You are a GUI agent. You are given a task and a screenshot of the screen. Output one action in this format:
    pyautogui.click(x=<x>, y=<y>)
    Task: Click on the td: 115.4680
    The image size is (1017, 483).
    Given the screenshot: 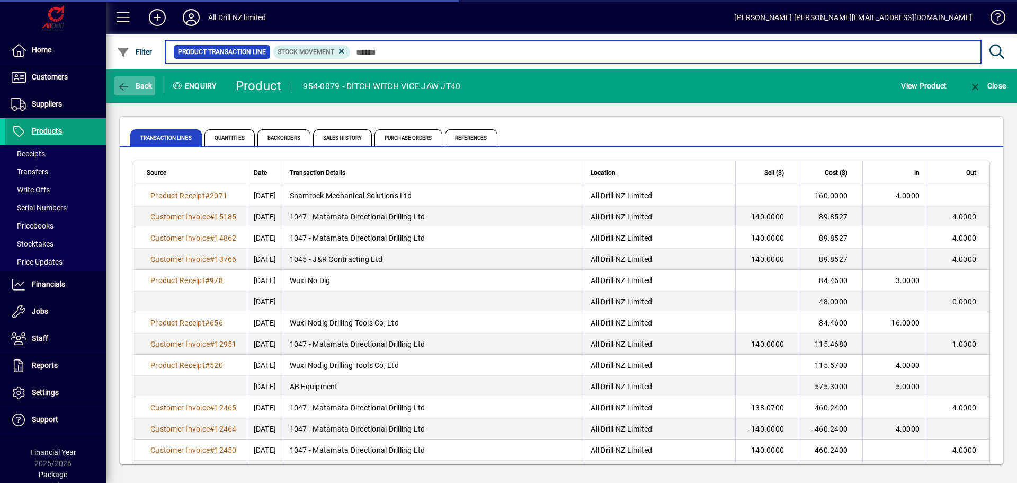 What is the action you would take?
    pyautogui.click(x=831, y=344)
    